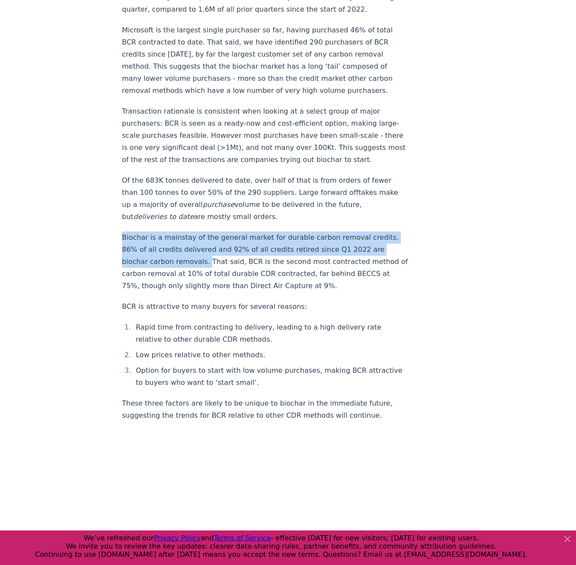  What do you see at coordinates (265, 61) in the screenshot?
I see `p: Microsoft is the largest single purchaser so far, having purchased 46% of total BCR contracted to...` at bounding box center [265, 61].